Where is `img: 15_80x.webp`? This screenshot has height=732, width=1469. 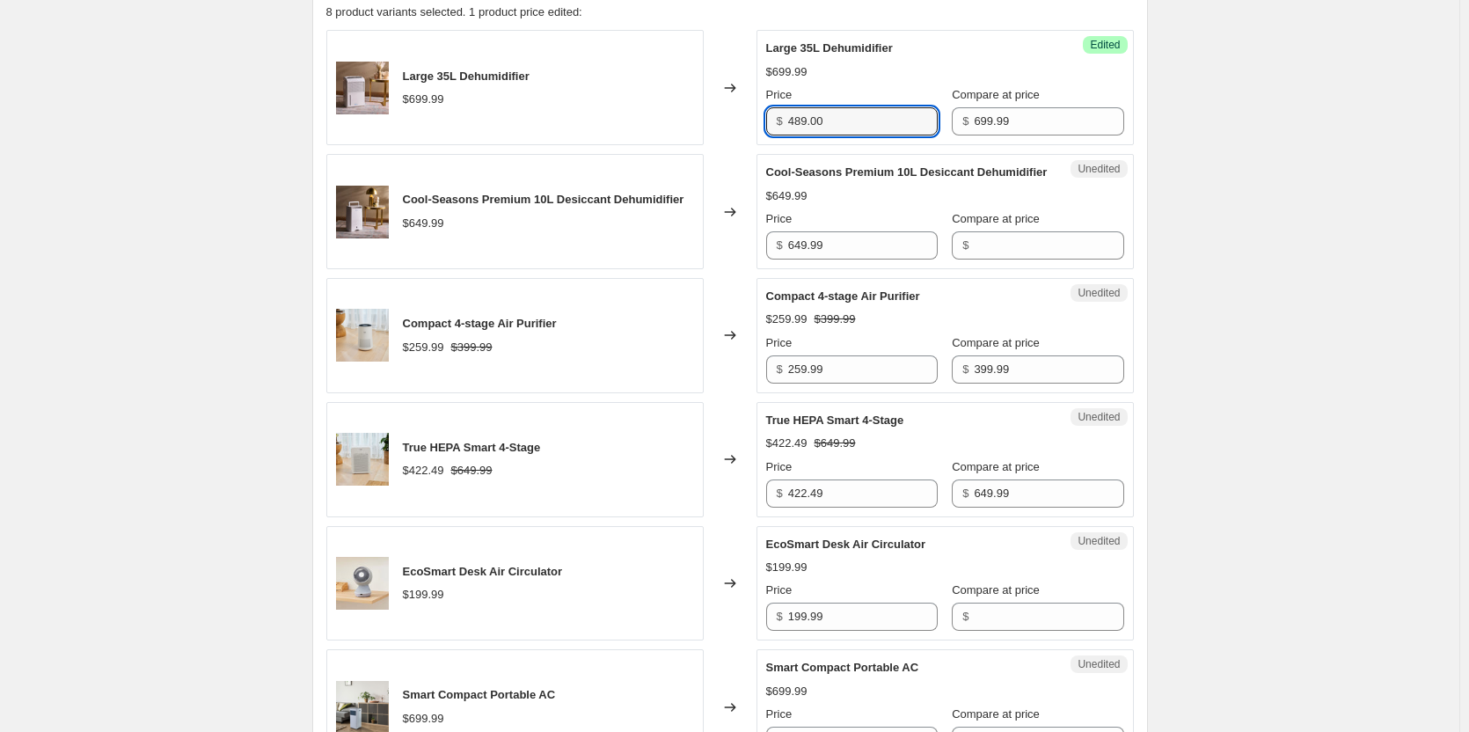
img: 15_80x.webp is located at coordinates (362, 583).